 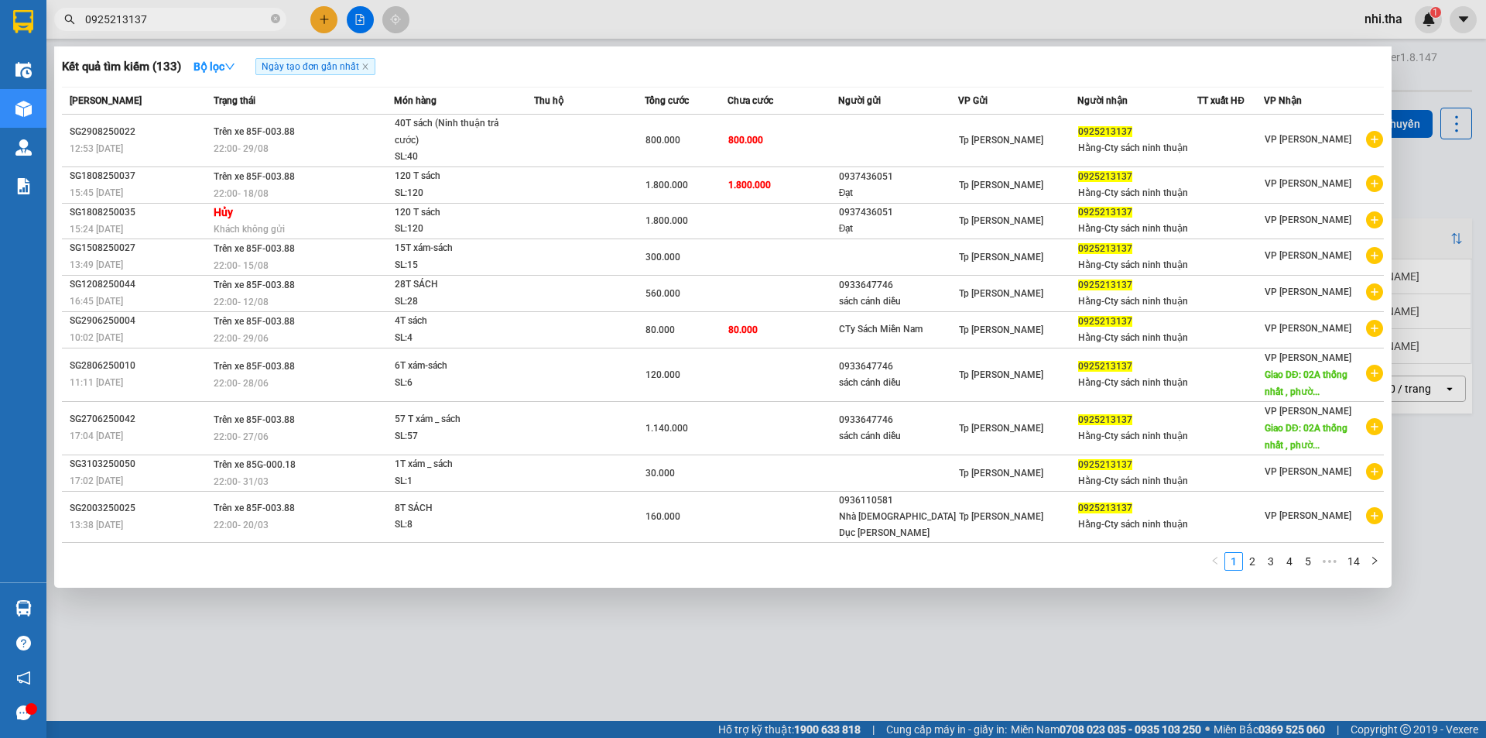 What do you see at coordinates (23, 712) in the screenshot?
I see `span: message` at bounding box center [23, 712].